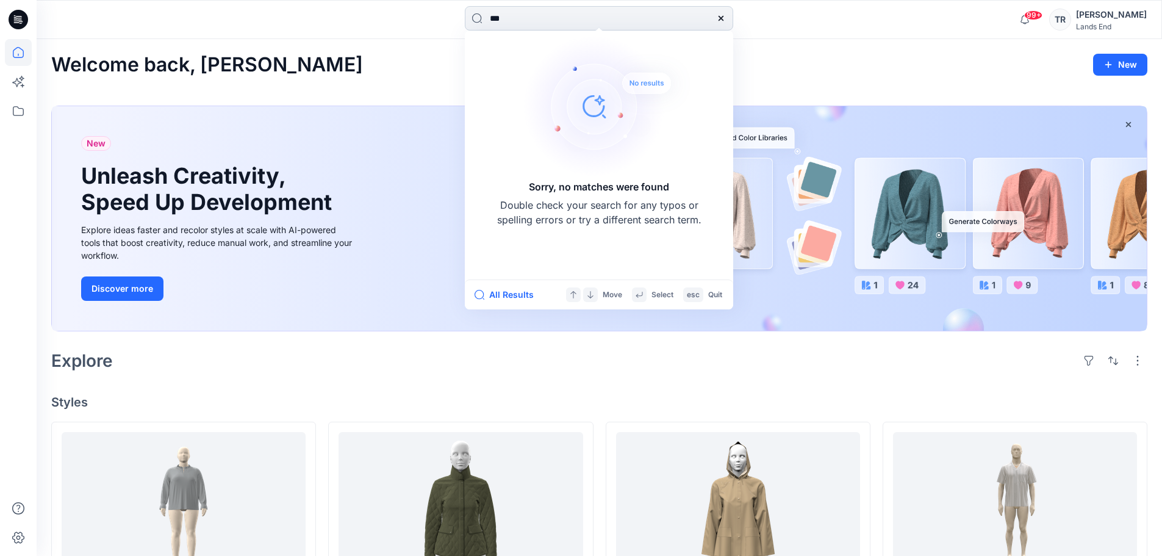  What do you see at coordinates (508, 295) in the screenshot?
I see `a: All Results` at bounding box center [508, 295].